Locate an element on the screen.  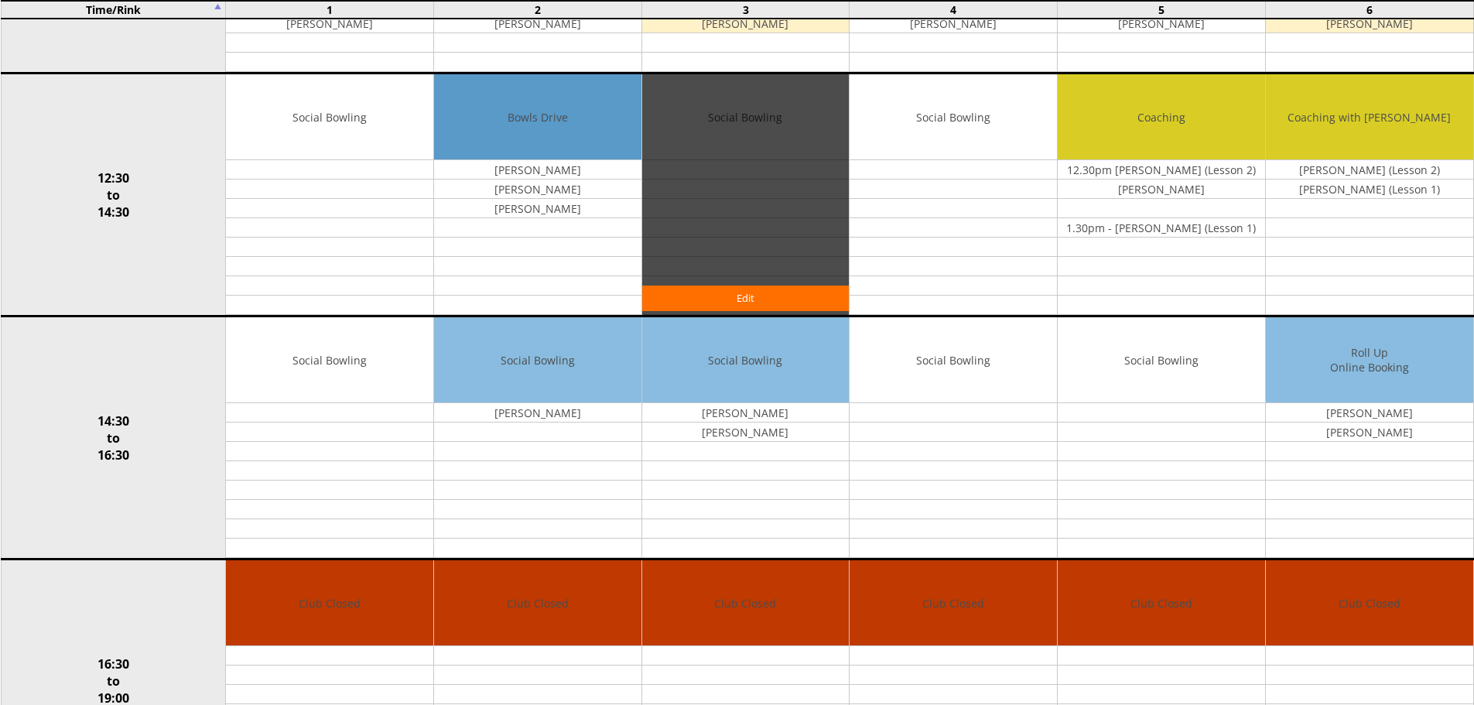
td: Bowls Drive is located at coordinates (538, 117).